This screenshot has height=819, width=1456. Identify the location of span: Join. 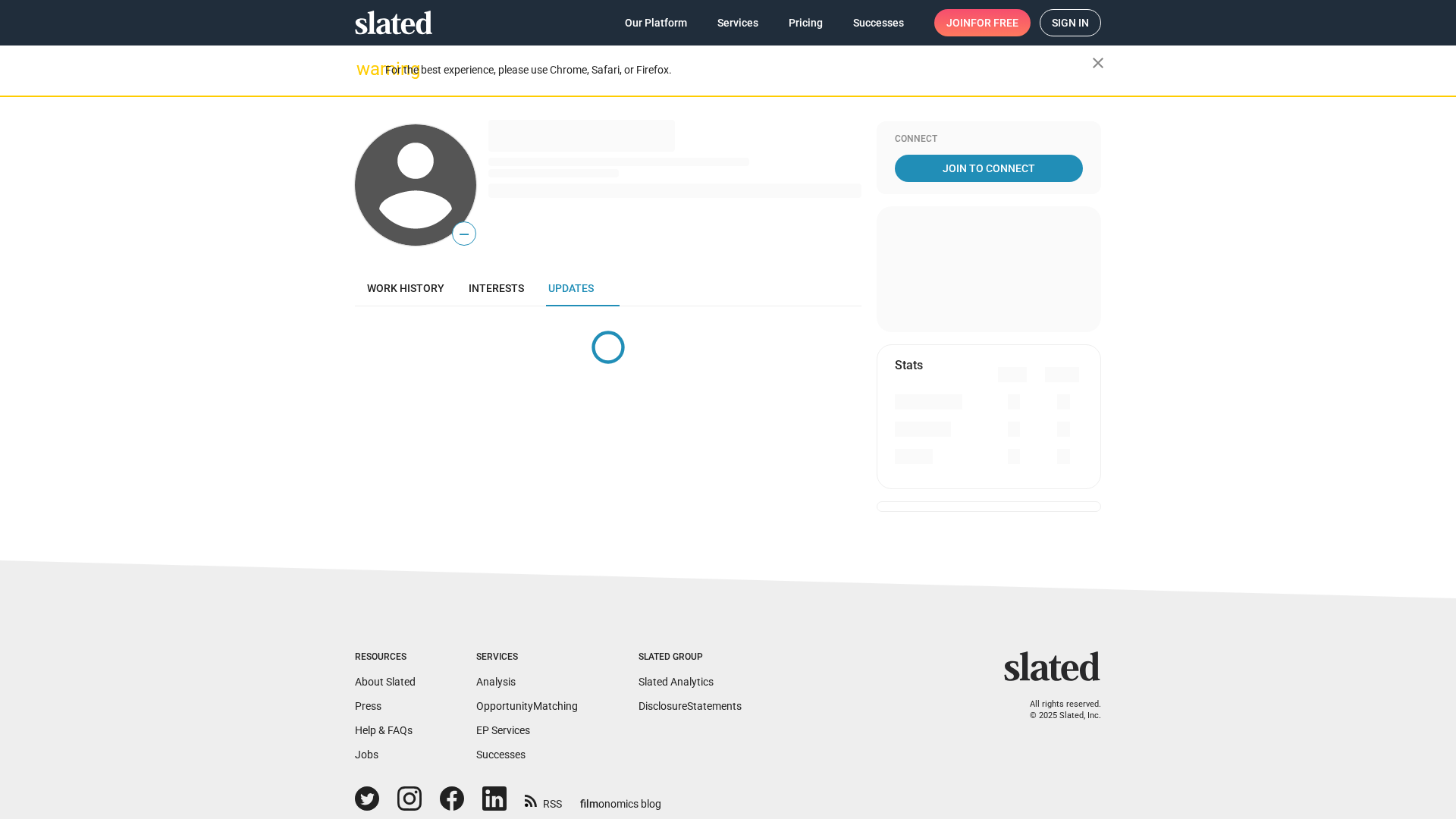
(982, 23).